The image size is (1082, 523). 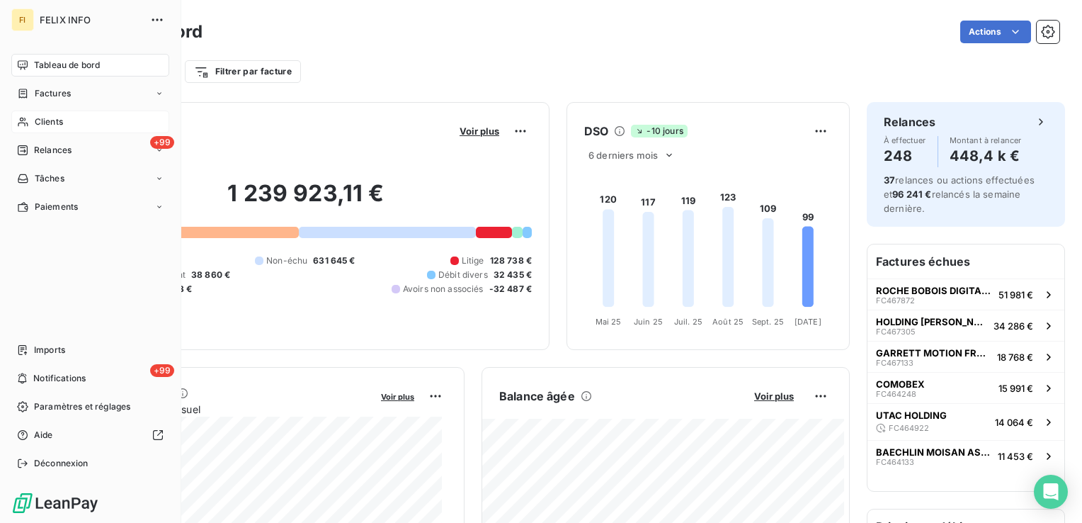 I want to click on h6: Factures échues, so click(x=966, y=261).